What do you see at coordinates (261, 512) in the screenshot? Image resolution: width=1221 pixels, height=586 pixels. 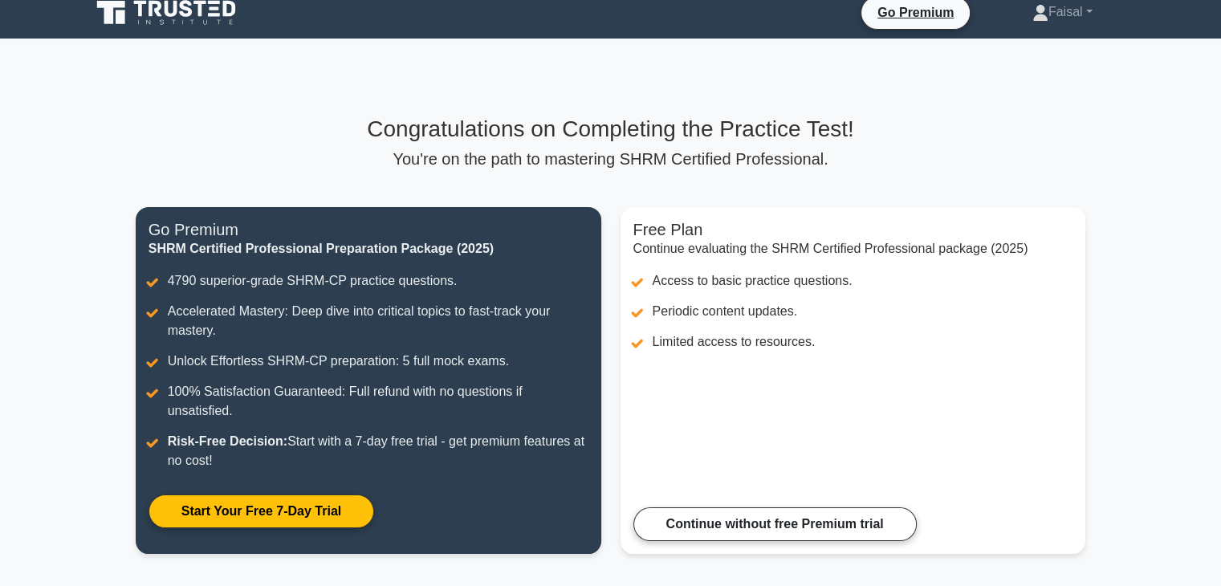 I see `a: Start Your Free 7-Day Trial` at bounding box center [261, 512].